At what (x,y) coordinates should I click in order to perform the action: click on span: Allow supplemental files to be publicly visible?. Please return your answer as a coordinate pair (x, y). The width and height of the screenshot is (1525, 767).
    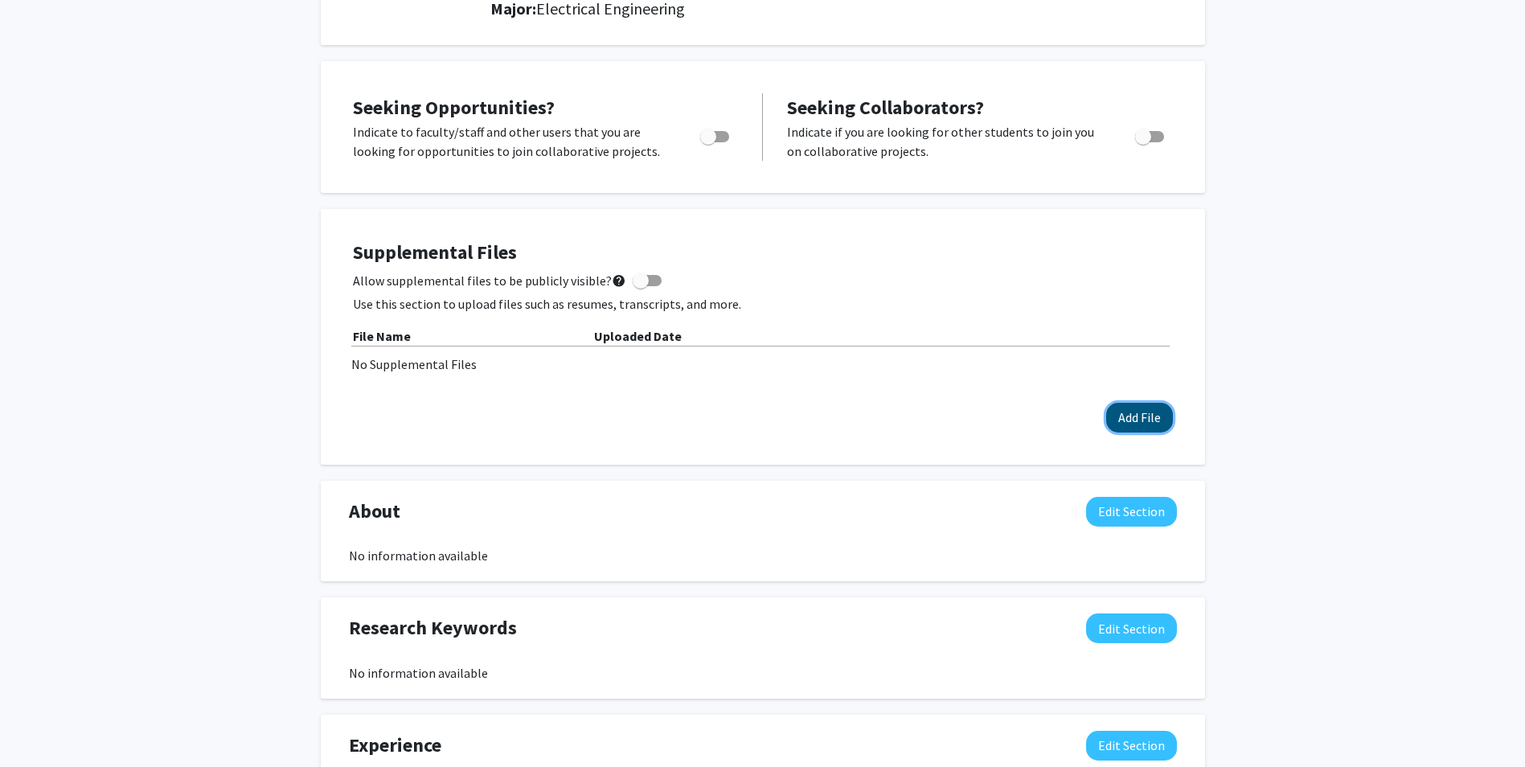
    Looking at the image, I should click on (489, 281).